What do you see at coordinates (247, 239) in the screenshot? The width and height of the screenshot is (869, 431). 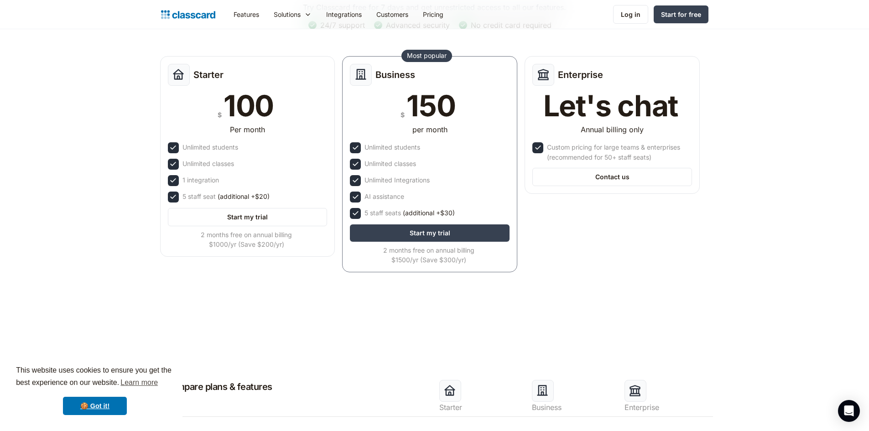 I see `div: 2 months free on annual billing $1000/yr (Save $200/yr)` at bounding box center [247, 239].